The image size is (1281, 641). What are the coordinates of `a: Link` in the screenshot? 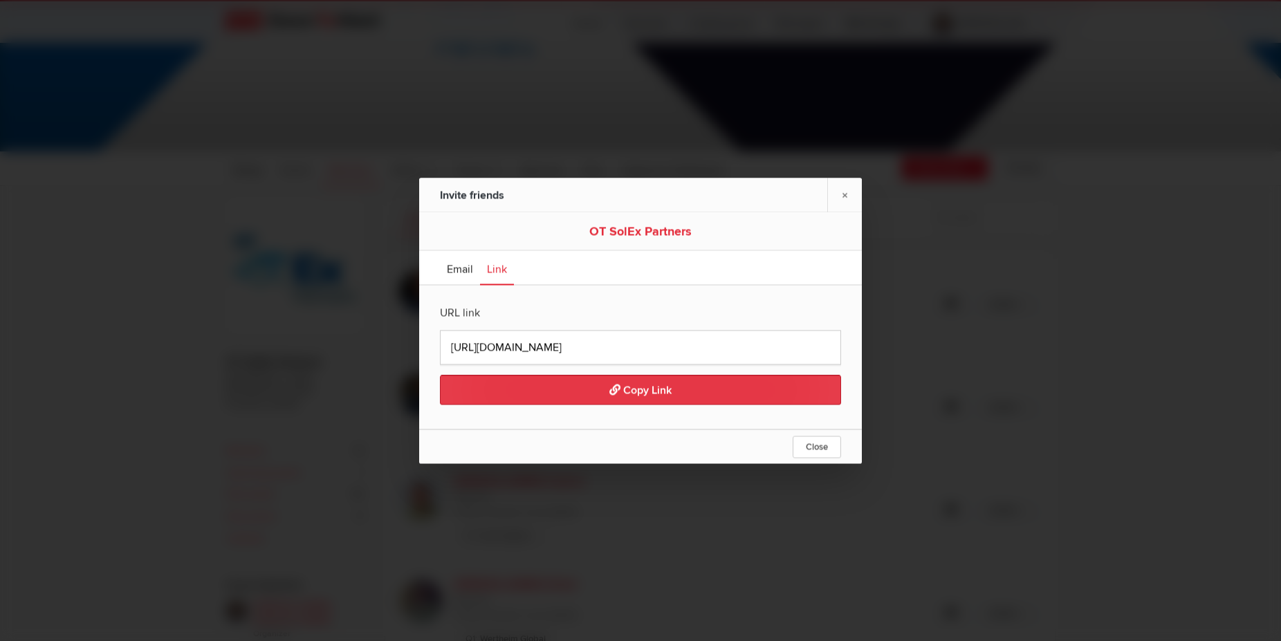 It's located at (497, 268).